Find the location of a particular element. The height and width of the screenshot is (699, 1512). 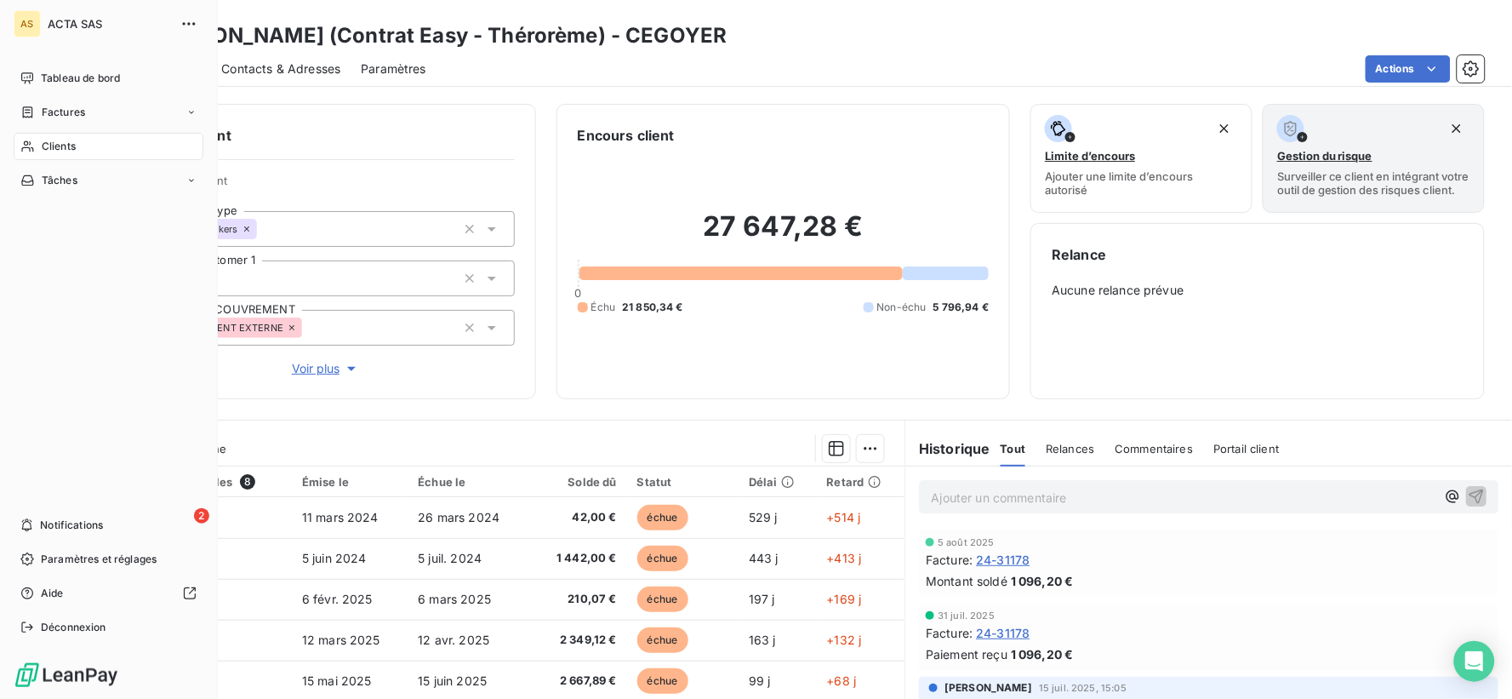

a: Tâches is located at coordinates (108, 180).